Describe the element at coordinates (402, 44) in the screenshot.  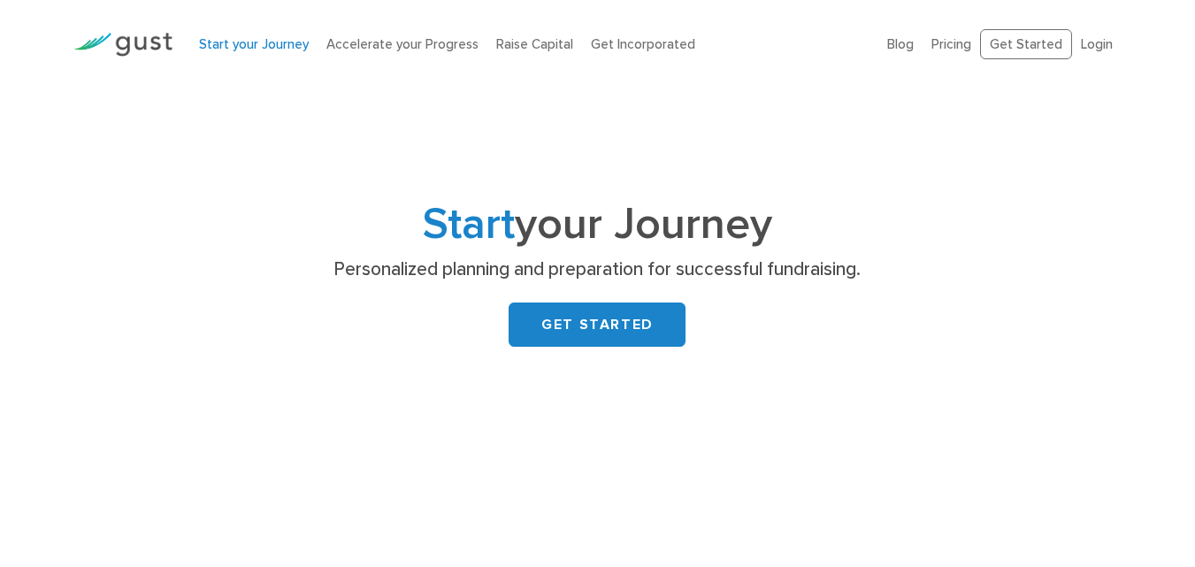
I see `a: Accelerate your Progress` at that location.